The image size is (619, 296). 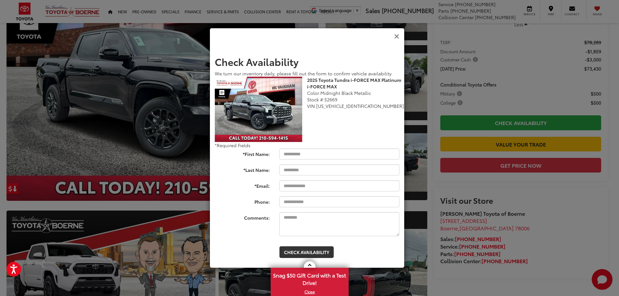 What do you see at coordinates (316, 99) in the screenshot?
I see `span: Stock #:` at bounding box center [316, 99].